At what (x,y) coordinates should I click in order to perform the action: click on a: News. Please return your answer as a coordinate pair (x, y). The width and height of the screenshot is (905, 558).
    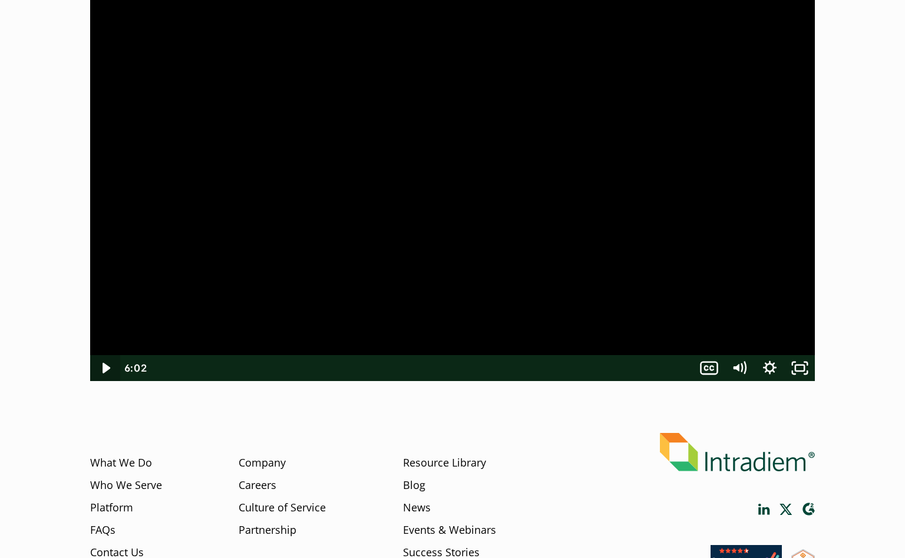
    Looking at the image, I should click on (417, 508).